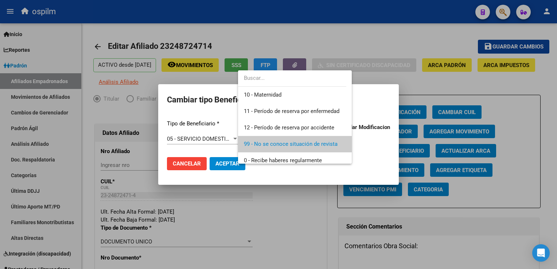 The image size is (557, 269). What do you see at coordinates (292, 111) in the screenshot?
I see `span: 11 - Período de reserva por enfermedad` at bounding box center [292, 111].